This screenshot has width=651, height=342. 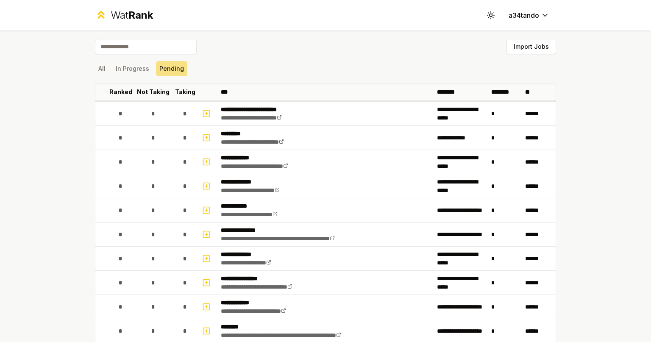 What do you see at coordinates (141, 15) in the screenshot?
I see `span: Rank` at bounding box center [141, 15].